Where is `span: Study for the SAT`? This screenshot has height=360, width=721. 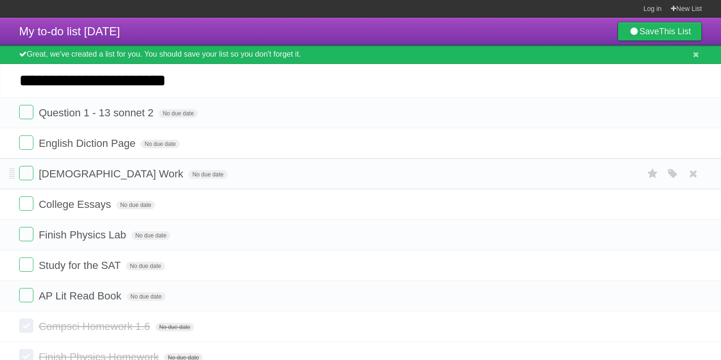
span: Study for the SAT is located at coordinates (81, 265).